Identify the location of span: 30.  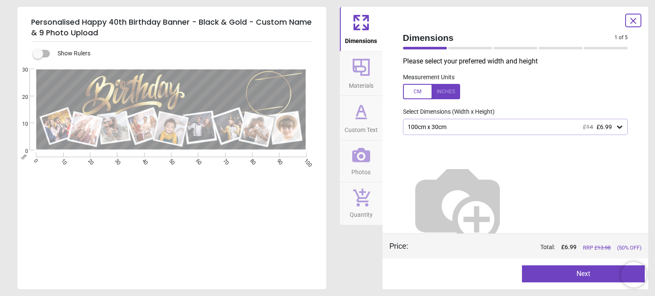
(20, 70).